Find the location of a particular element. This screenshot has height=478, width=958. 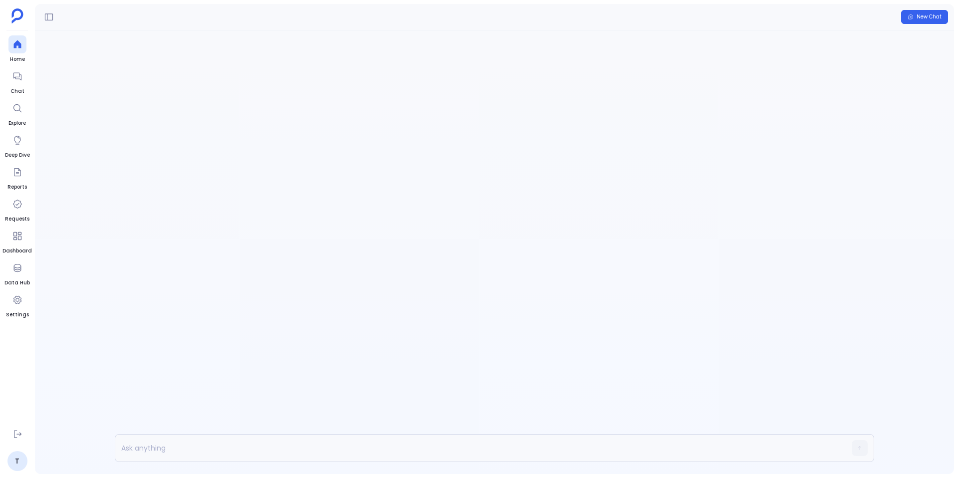

button: New Chat is located at coordinates (924, 17).